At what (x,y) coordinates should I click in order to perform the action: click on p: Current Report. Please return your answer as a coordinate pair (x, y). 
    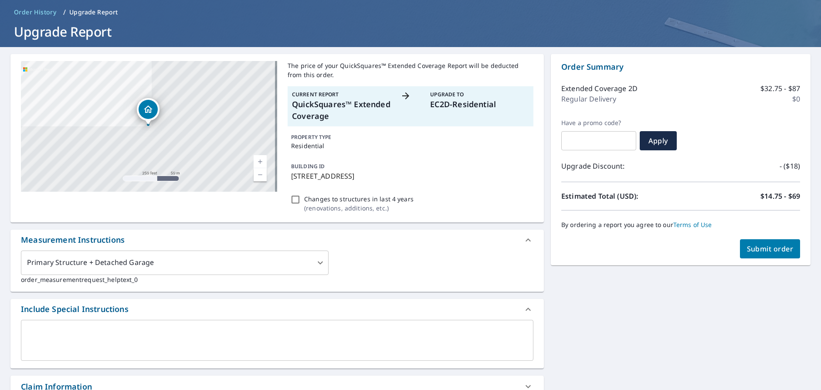
    Looking at the image, I should click on (341, 95).